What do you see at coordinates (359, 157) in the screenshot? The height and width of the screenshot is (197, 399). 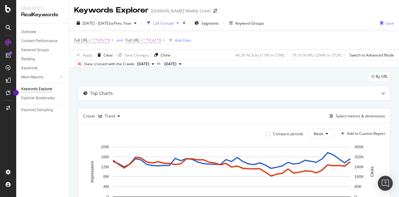 I see `text: 320K` at bounding box center [359, 157].